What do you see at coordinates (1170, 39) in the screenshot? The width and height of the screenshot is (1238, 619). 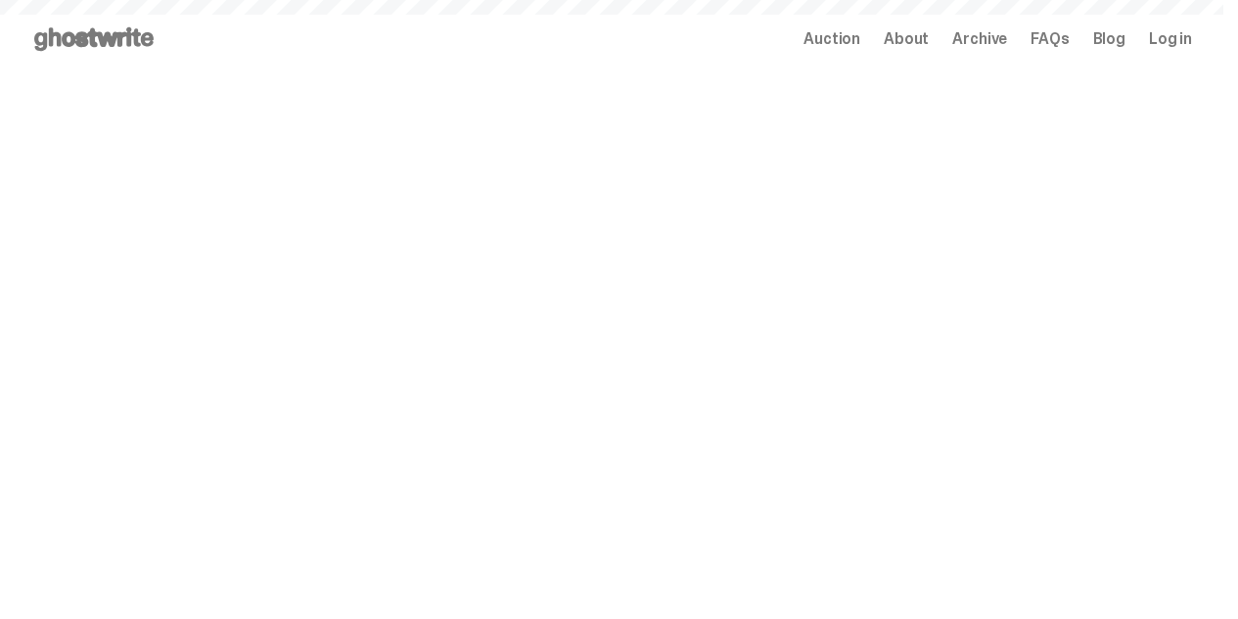 I see `span: Log in` at bounding box center [1170, 39].